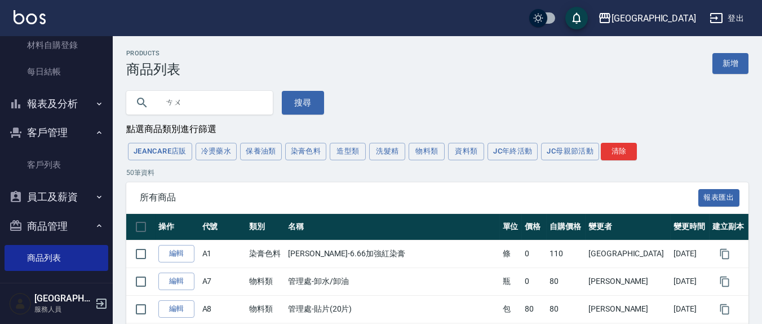  Describe the element at coordinates (63, 309) in the screenshot. I see `p: 服務人員` at that location.